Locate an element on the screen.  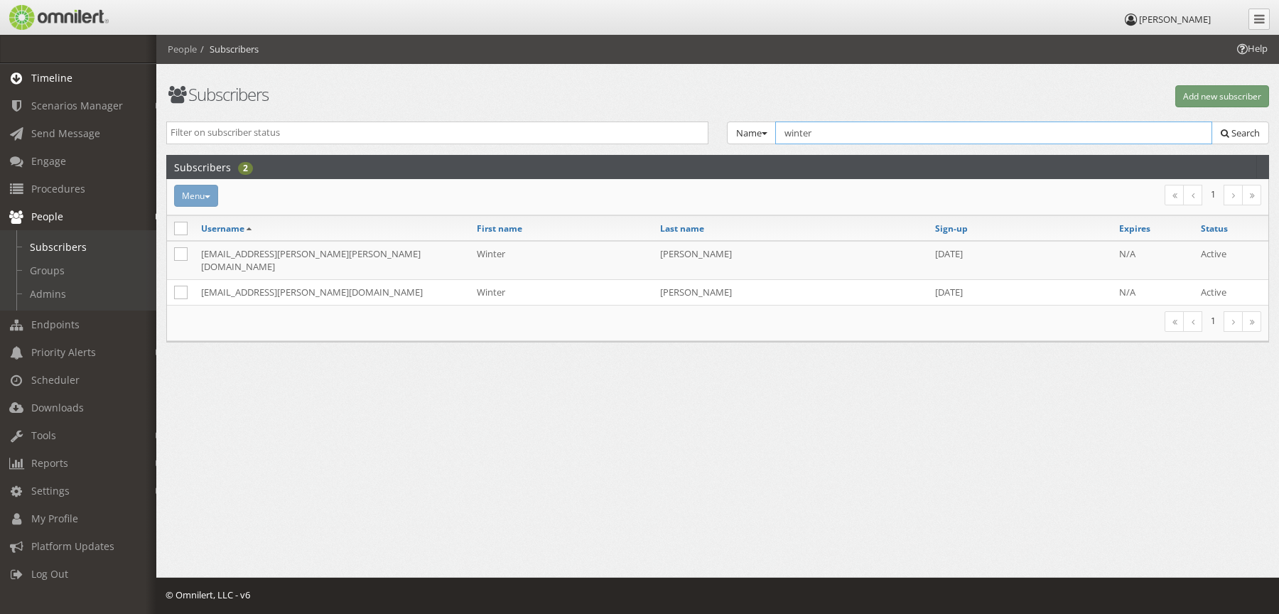
span: Downloads is located at coordinates (58, 407).